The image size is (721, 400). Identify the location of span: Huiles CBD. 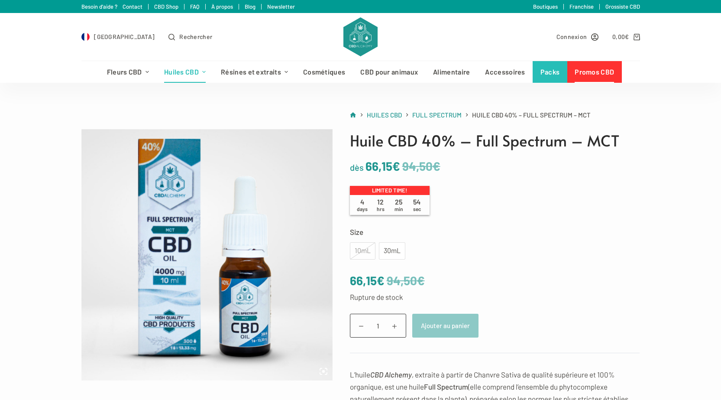
(384, 115).